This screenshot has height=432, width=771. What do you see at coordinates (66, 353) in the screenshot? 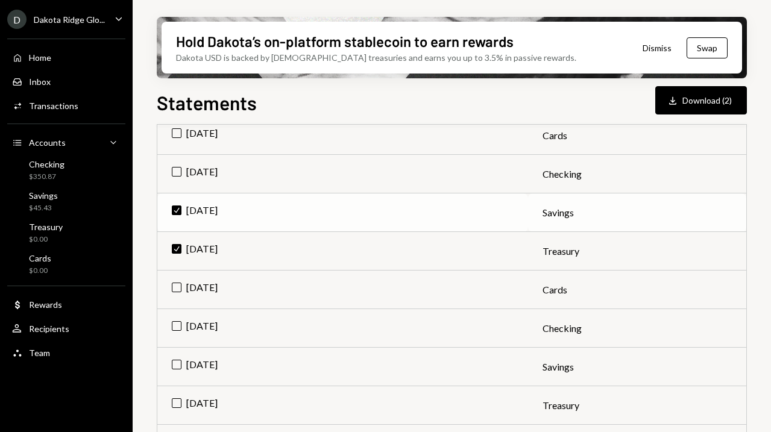
I see `a: Team` at bounding box center [66, 353].